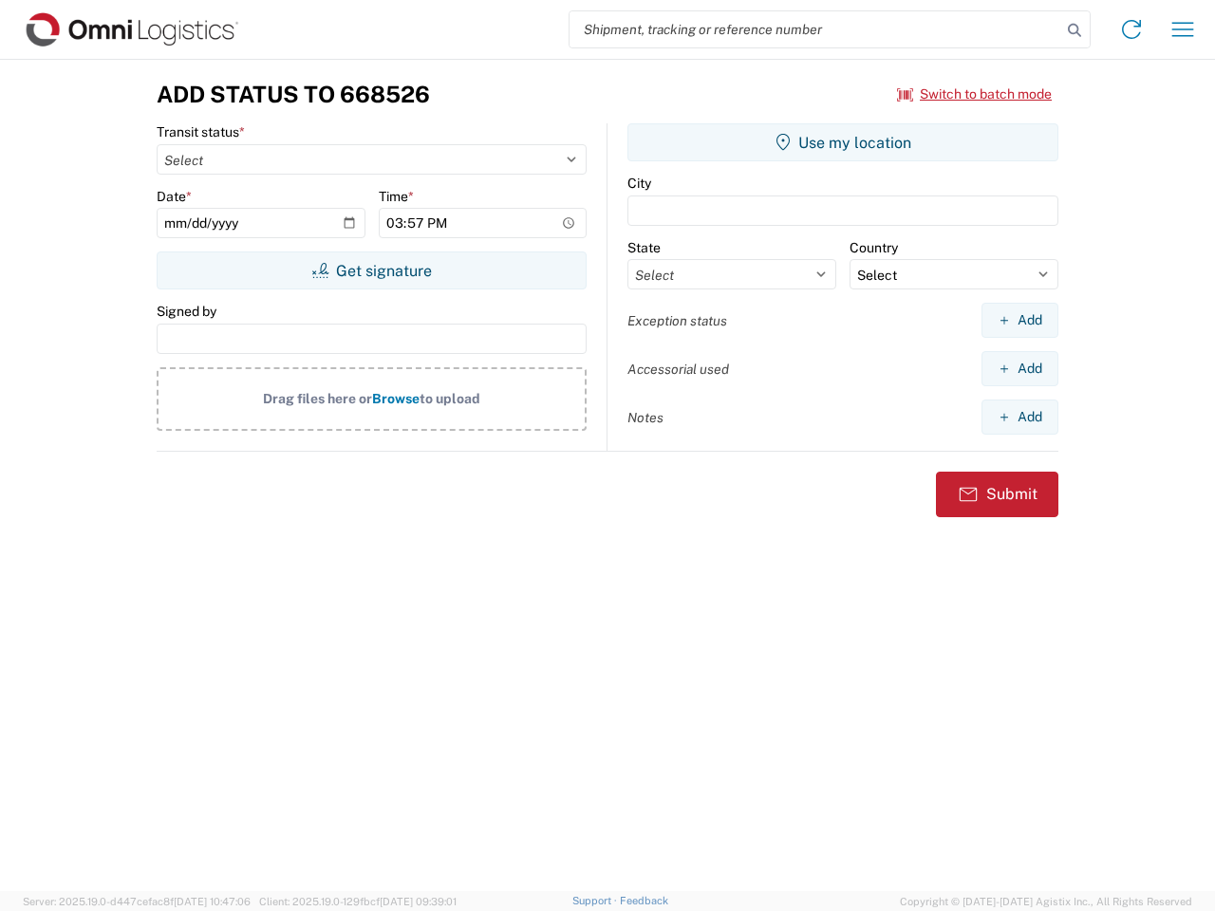 The width and height of the screenshot is (1215, 911). Describe the element at coordinates (646, 418) in the screenshot. I see `label: Notes` at that location.